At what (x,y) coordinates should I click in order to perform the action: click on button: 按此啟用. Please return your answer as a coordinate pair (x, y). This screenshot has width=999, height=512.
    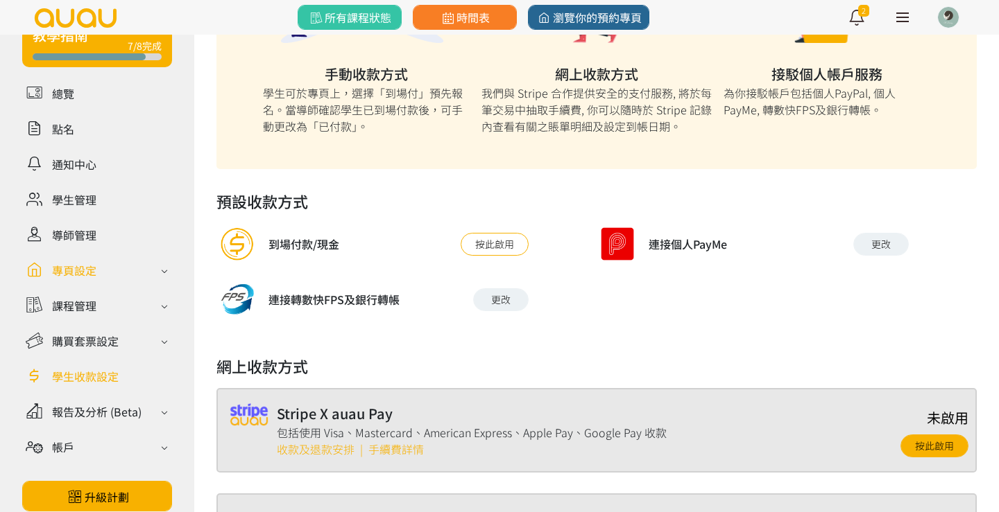
    Looking at the image, I should click on (494, 244).